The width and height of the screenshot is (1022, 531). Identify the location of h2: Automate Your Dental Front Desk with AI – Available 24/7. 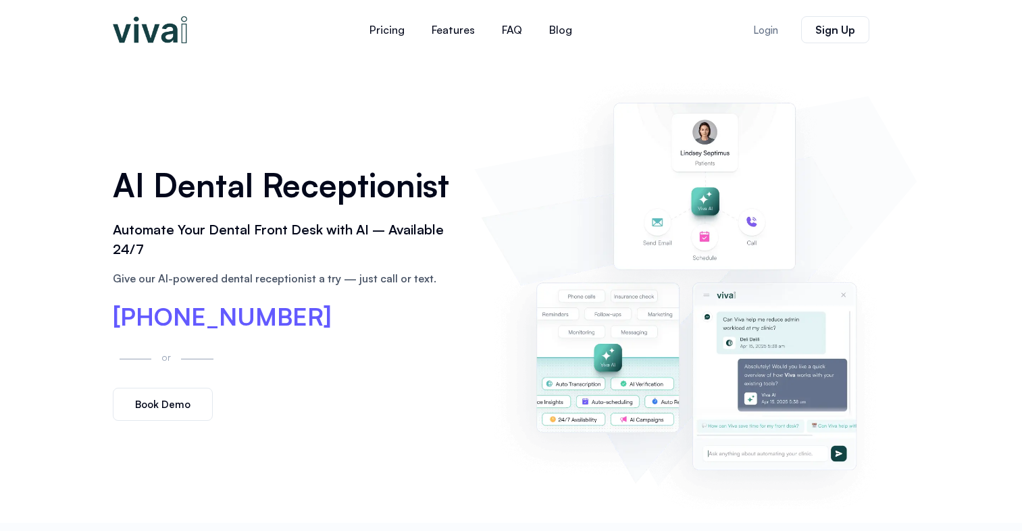
(287, 240).